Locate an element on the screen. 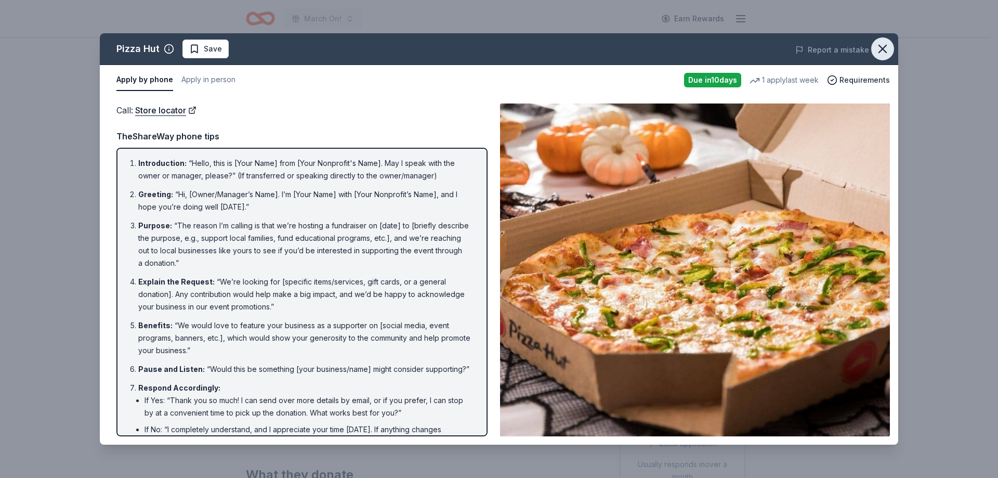 This screenshot has height=478, width=998. span: Respond Accordingly : is located at coordinates (179, 387).